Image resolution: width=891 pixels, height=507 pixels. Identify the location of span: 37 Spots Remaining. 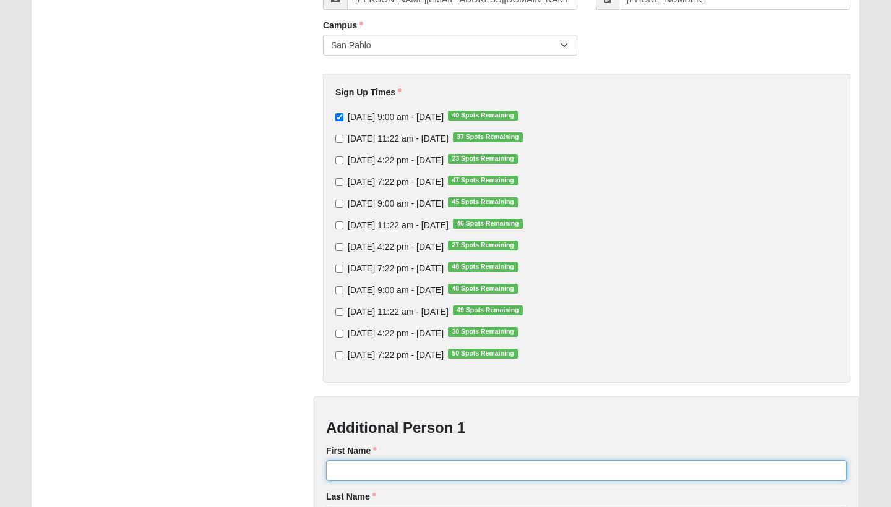
(488, 137).